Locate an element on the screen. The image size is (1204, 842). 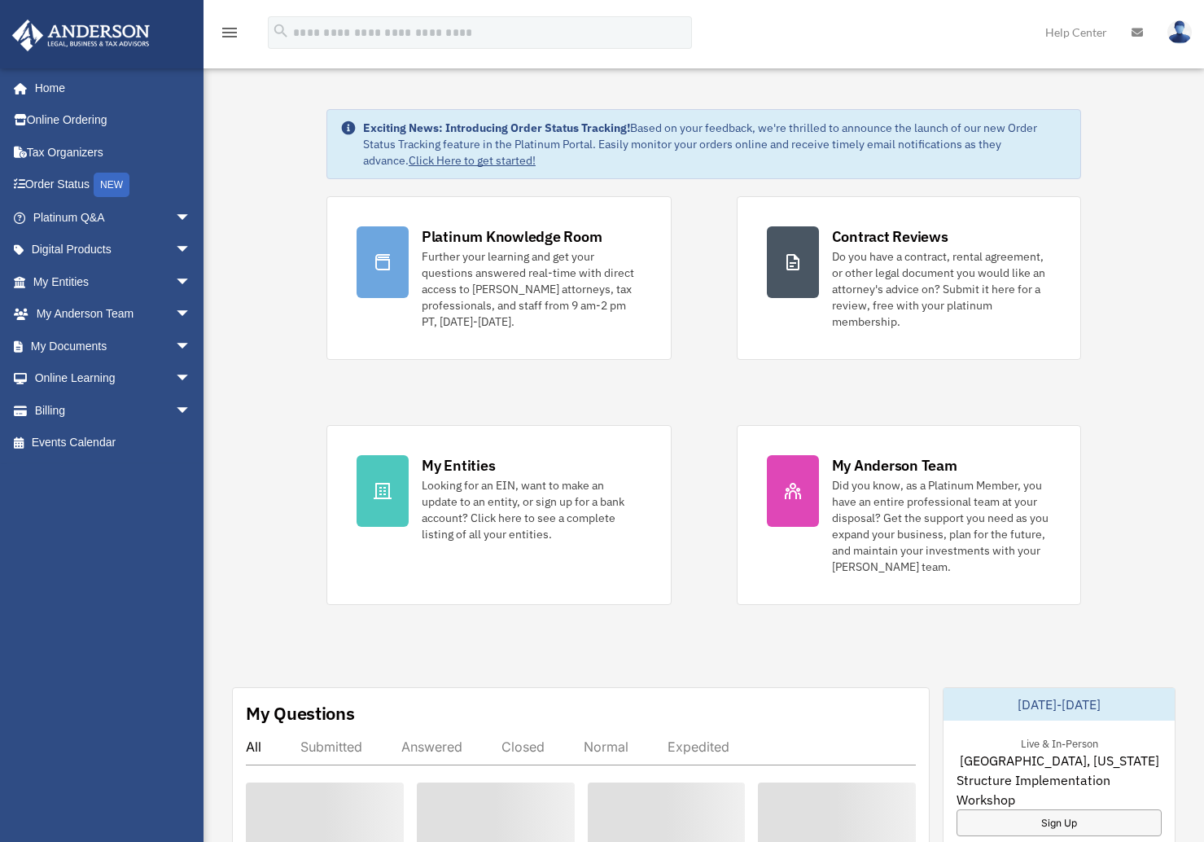
div: Live & In-Person is located at coordinates (1059, 742).